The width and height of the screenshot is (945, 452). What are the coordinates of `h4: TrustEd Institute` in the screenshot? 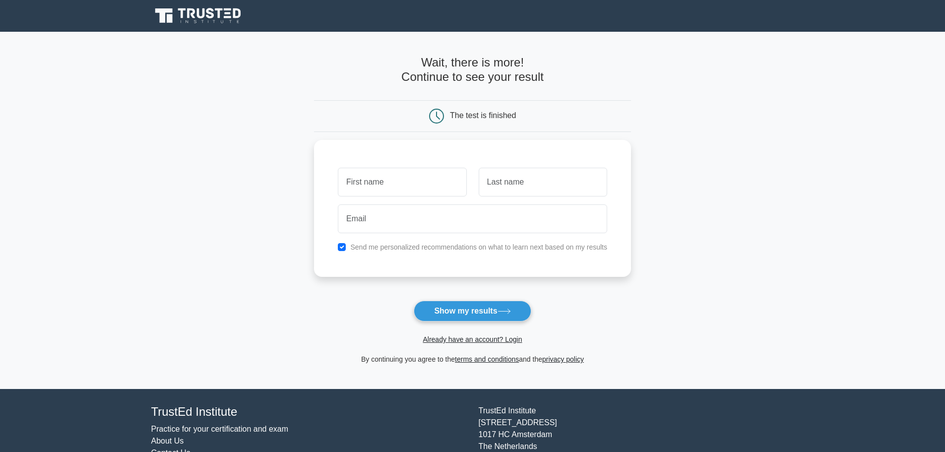 It's located at (309, 412).